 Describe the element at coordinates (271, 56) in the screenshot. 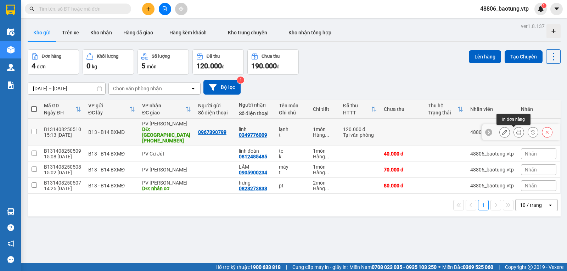

I see `div: Chưa thu` at that location.